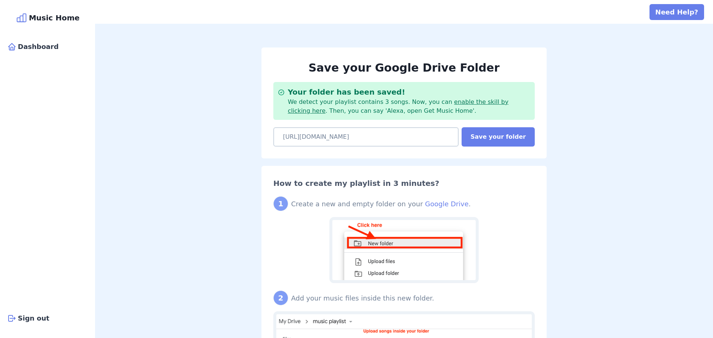 Image resolution: width=713 pixels, height=338 pixels. Describe the element at coordinates (447, 204) in the screenshot. I see `a: Google Drive` at that location.